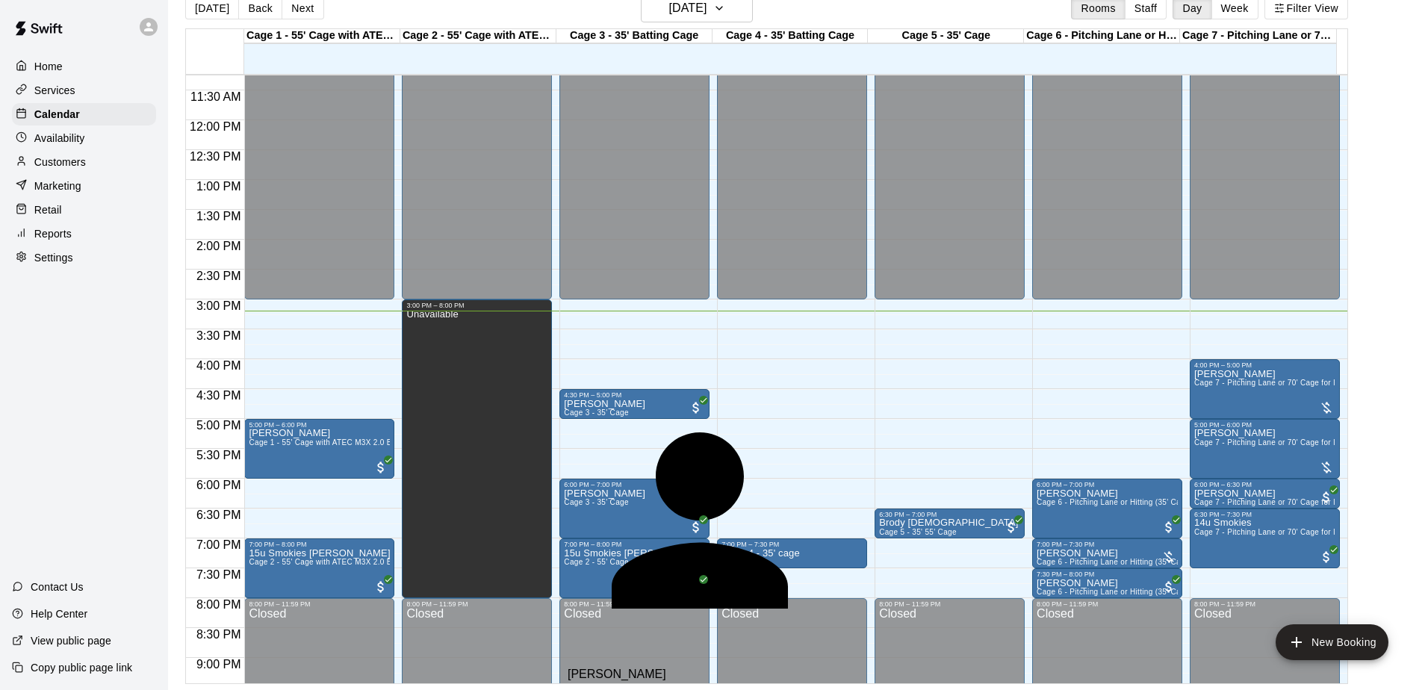  I want to click on div: 6:00 PM – 6:30 PM, so click(1264, 485).